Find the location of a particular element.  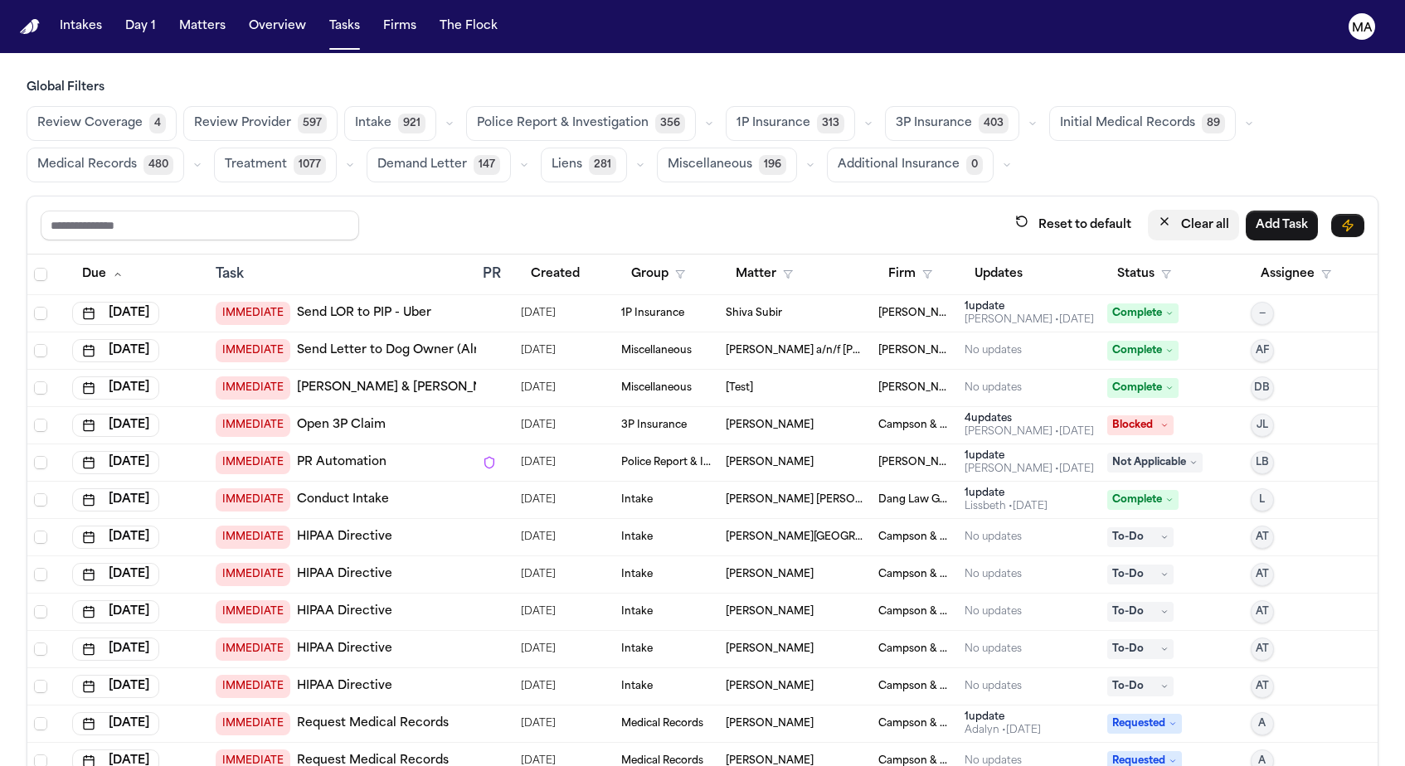

span: 403 is located at coordinates (994, 124).